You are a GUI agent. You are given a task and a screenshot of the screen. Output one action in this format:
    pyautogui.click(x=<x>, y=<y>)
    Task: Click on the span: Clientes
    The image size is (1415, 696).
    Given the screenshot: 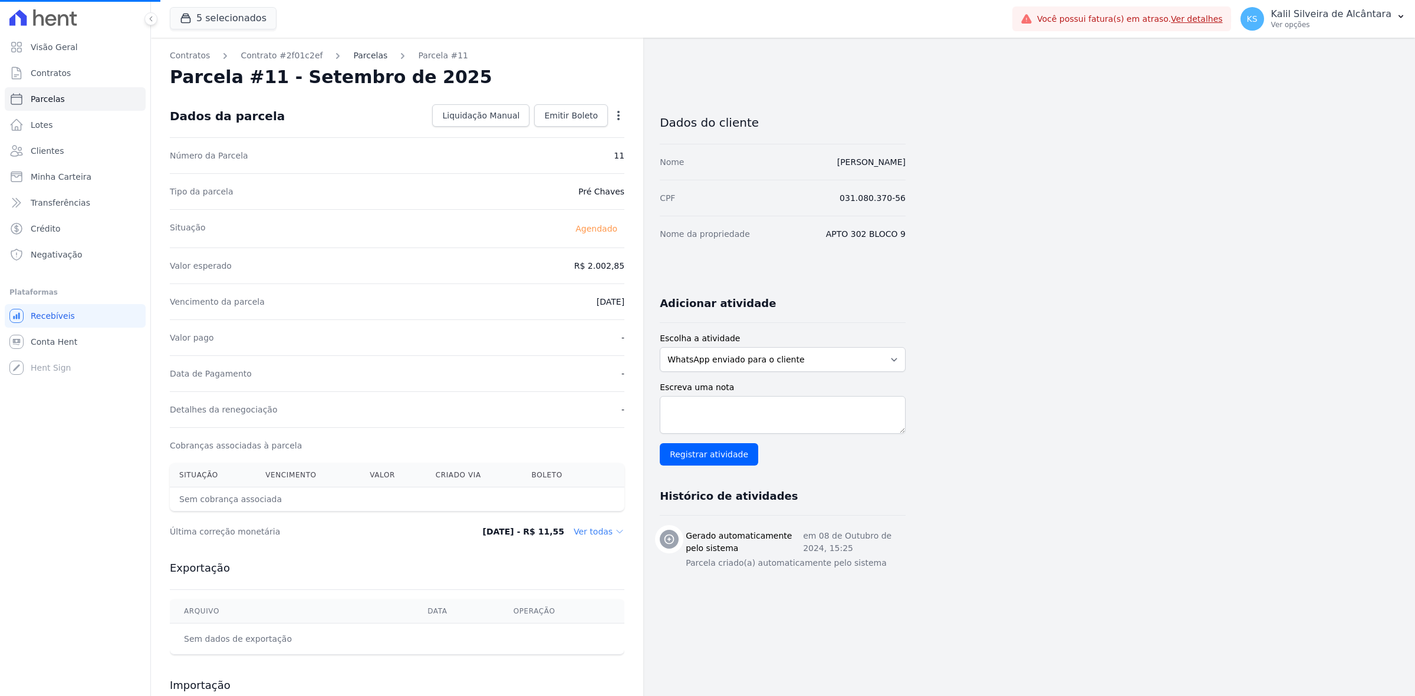 What is the action you would take?
    pyautogui.click(x=47, y=151)
    